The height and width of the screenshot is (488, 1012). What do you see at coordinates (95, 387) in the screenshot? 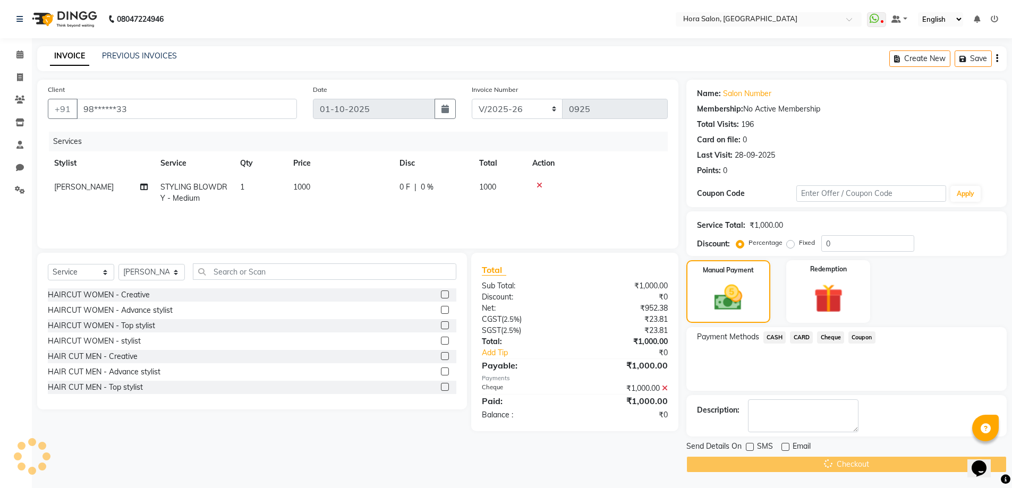
I see `div: HAIR CUT MEN - Top stylist` at bounding box center [95, 387].